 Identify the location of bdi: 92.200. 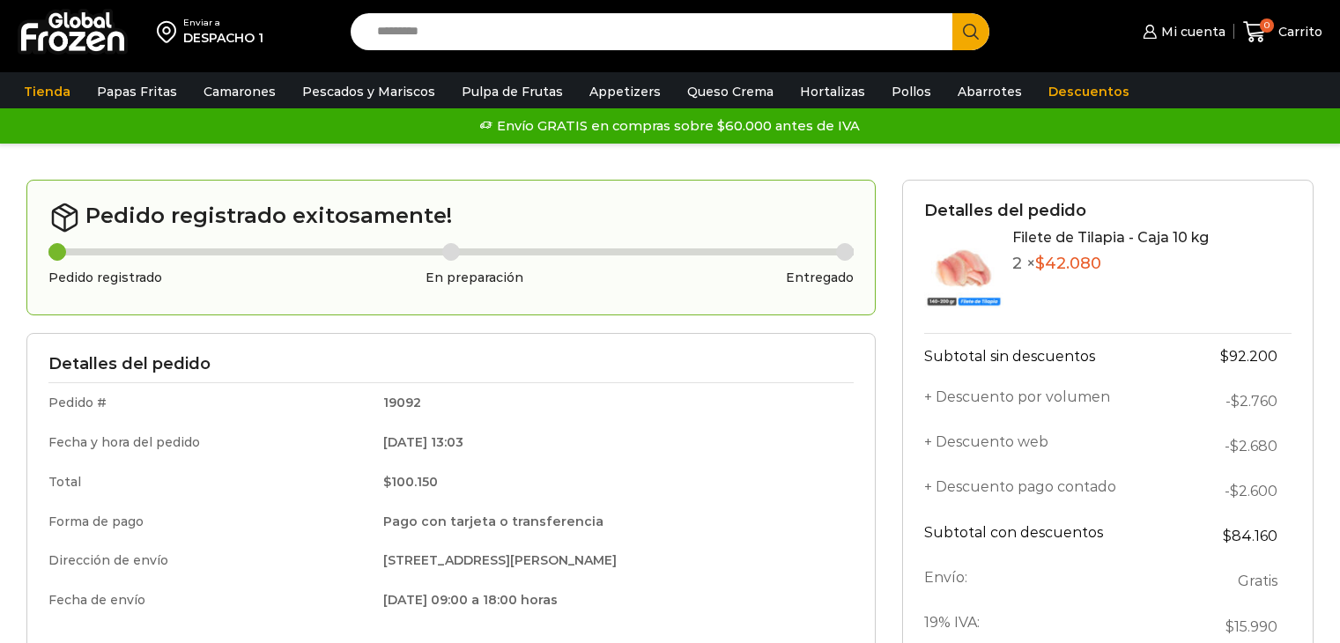
(1249, 356).